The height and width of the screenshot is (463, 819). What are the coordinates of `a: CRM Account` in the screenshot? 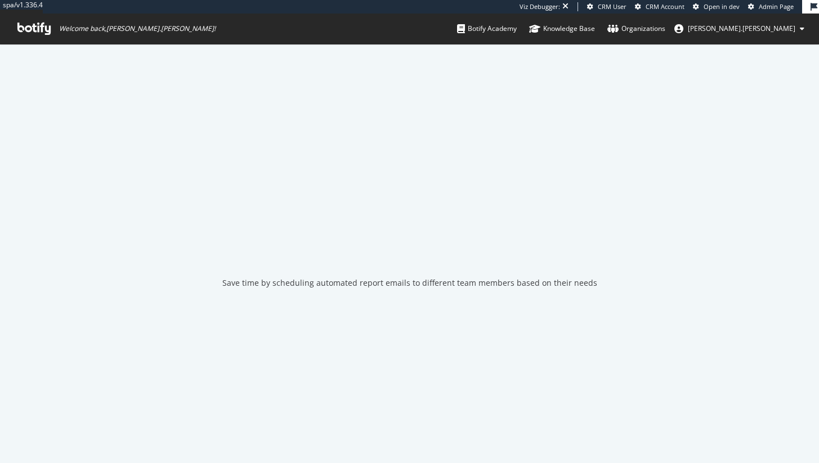 It's located at (660, 7).